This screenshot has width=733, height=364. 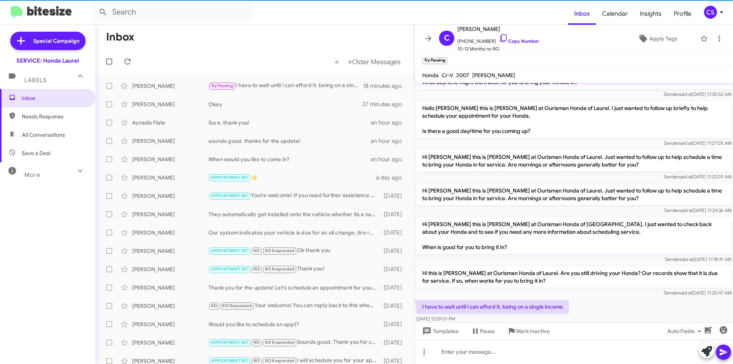 I want to click on input: Search, so click(x=173, y=12).